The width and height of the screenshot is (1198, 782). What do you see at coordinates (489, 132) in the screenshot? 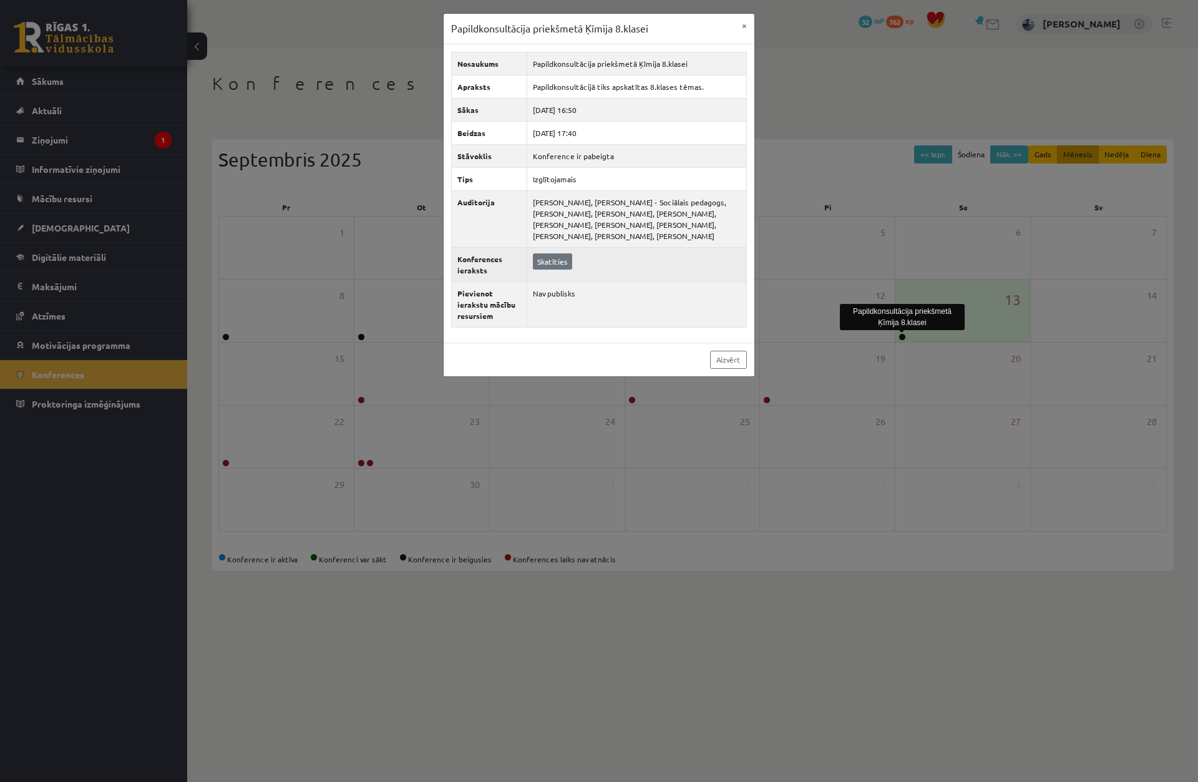
I see `th: Beidzas` at bounding box center [489, 132].